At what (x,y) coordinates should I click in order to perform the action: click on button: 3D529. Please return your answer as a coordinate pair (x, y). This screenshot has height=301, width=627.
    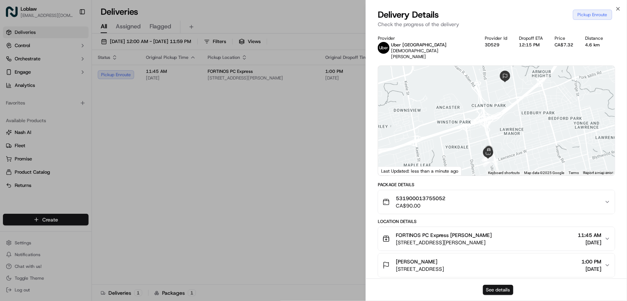
    Looking at the image, I should click on (493, 45).